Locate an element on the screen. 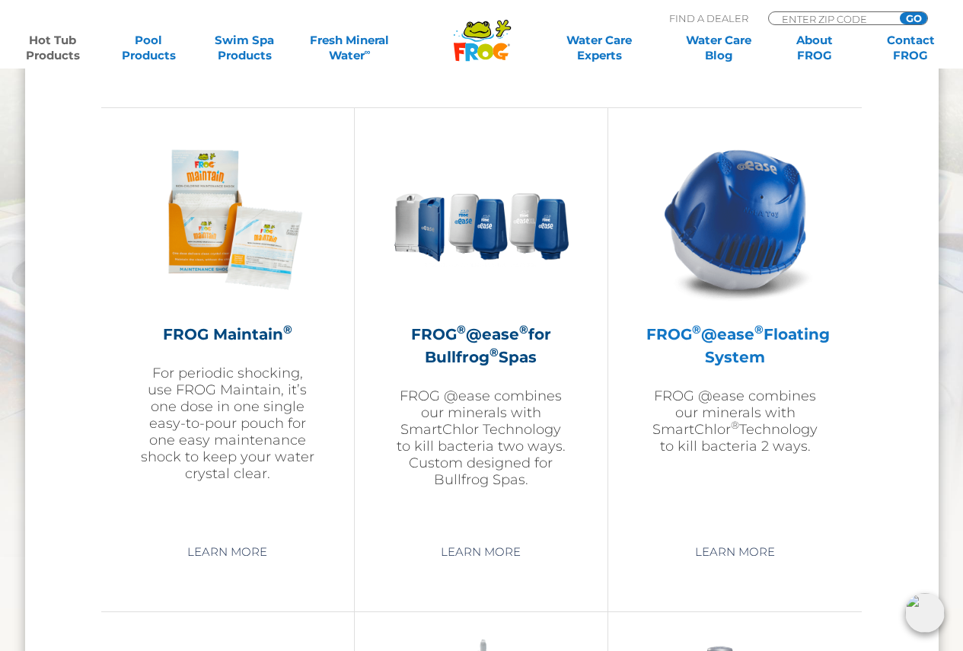 The image size is (963, 651). h2: FROG Maintain is located at coordinates (228, 334).